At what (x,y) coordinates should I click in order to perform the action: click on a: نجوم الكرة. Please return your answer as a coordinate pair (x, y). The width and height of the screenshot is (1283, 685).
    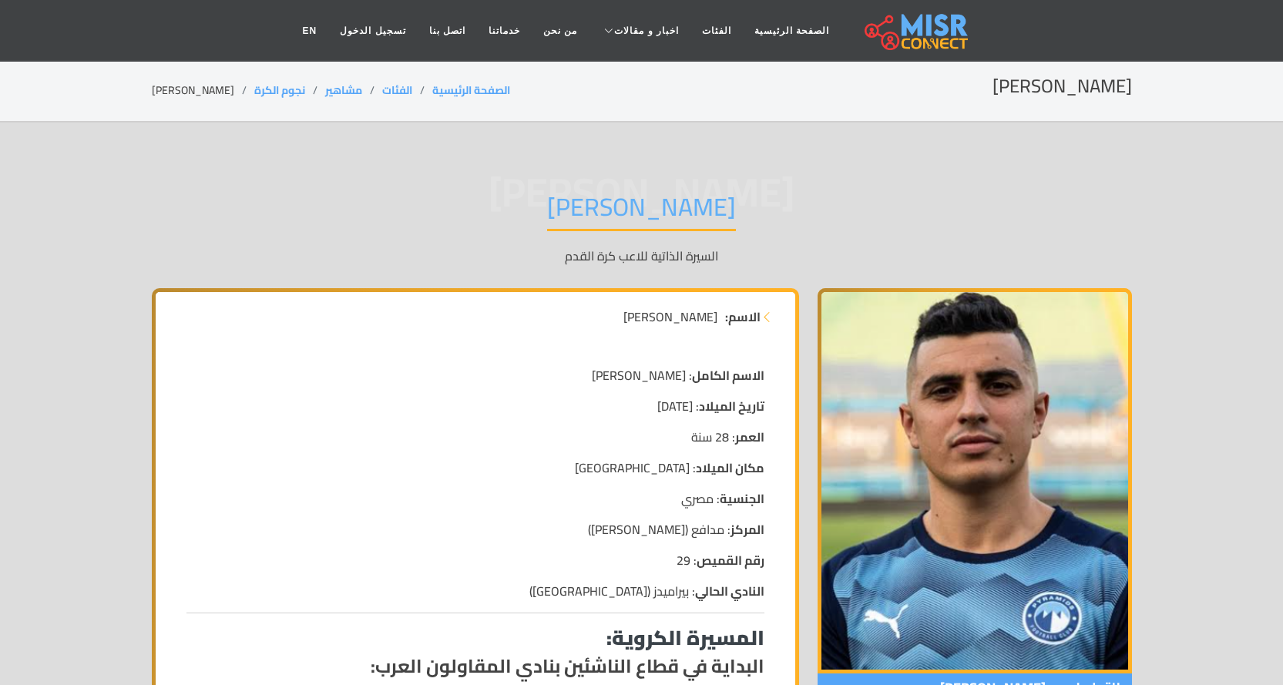
    Looking at the image, I should click on (280, 90).